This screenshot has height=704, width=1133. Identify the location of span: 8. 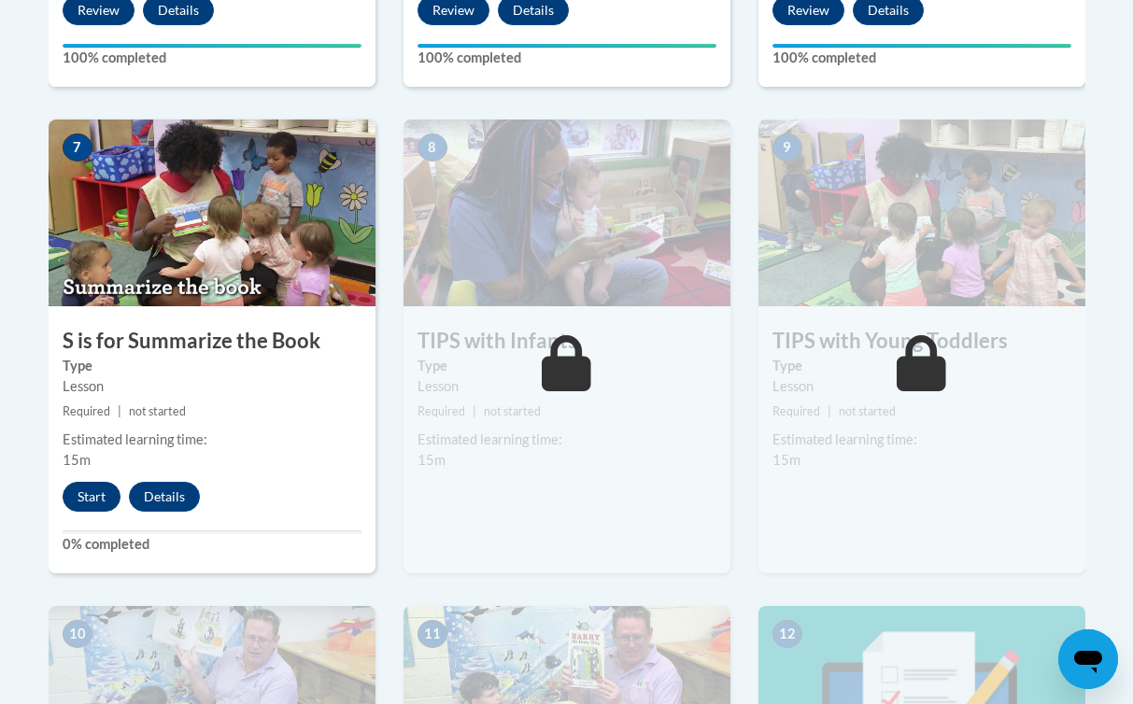
(432, 148).